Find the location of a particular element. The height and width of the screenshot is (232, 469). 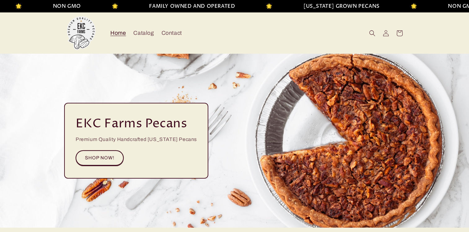

a: Home is located at coordinates (118, 33).